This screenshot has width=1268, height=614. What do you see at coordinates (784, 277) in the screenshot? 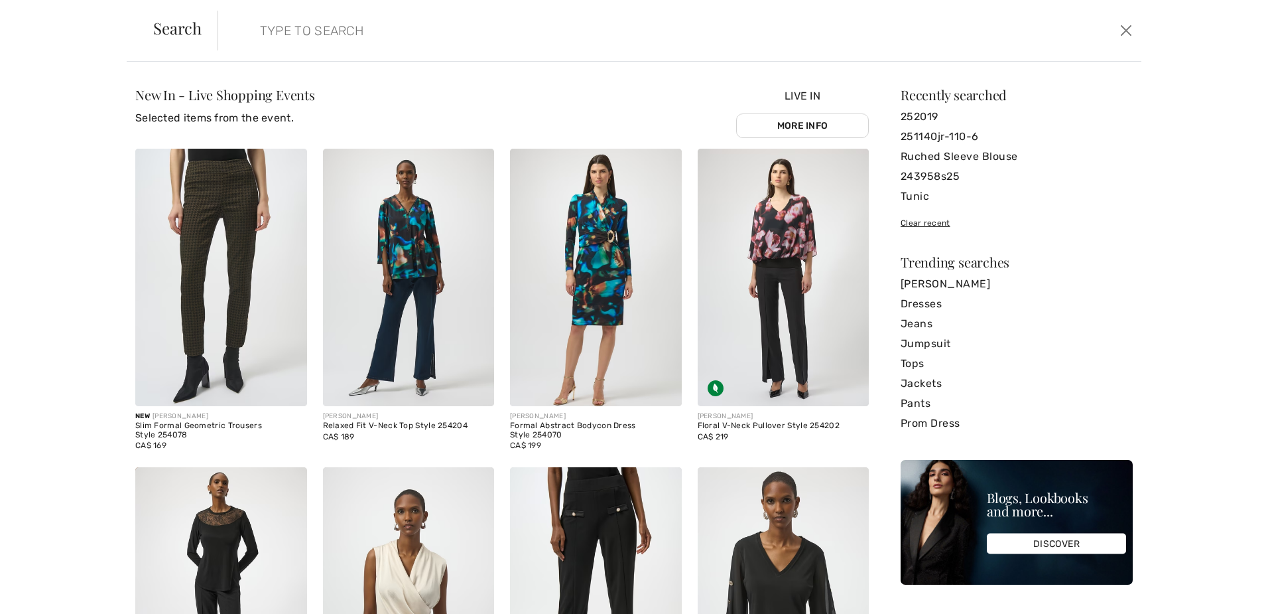
I see `a: Floral V-Neck Pullover Style 254202. Black/Multi` at bounding box center [784, 277].